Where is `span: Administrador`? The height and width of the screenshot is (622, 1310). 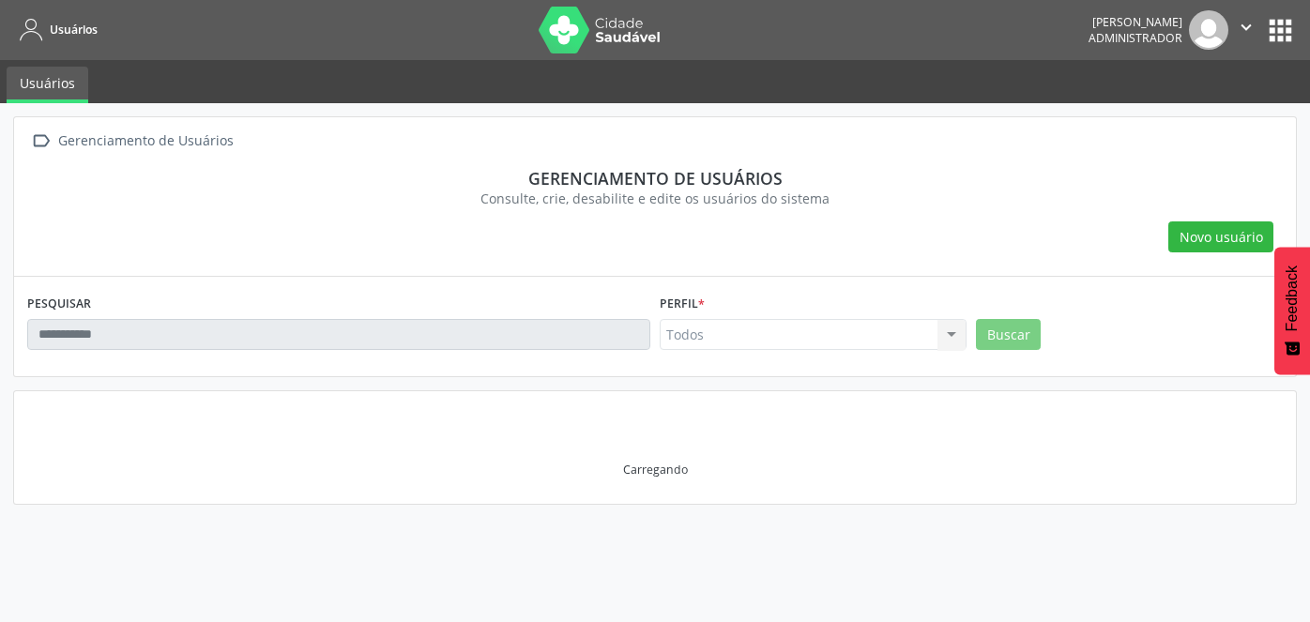 span: Administrador is located at coordinates (1136, 38).